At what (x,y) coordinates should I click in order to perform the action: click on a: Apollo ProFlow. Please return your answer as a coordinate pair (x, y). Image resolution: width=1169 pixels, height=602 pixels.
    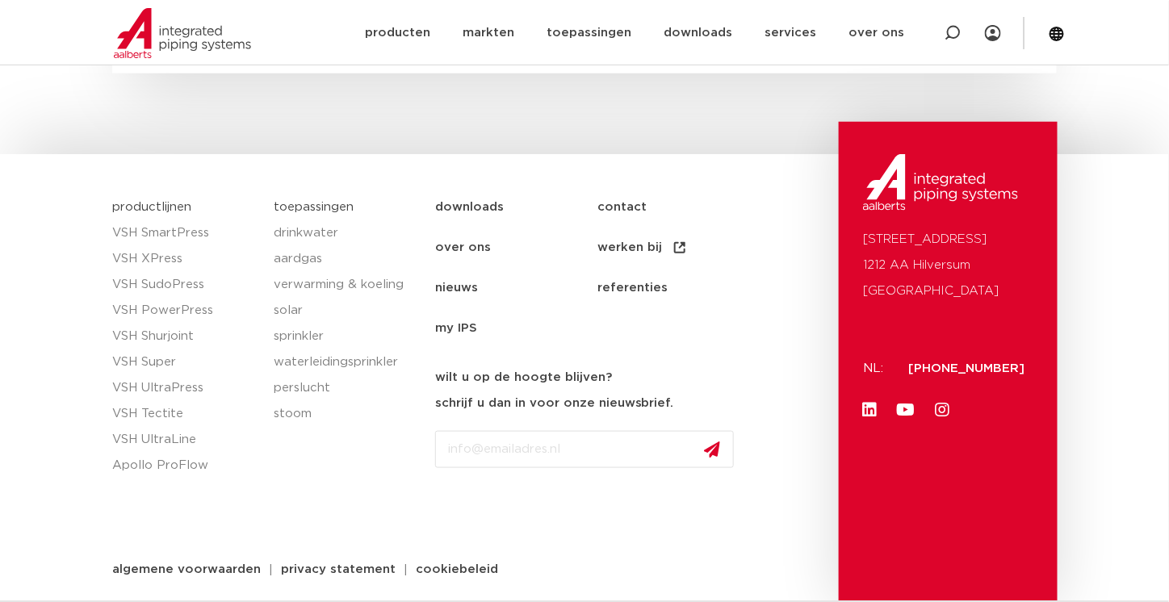
    Looking at the image, I should click on (185, 466).